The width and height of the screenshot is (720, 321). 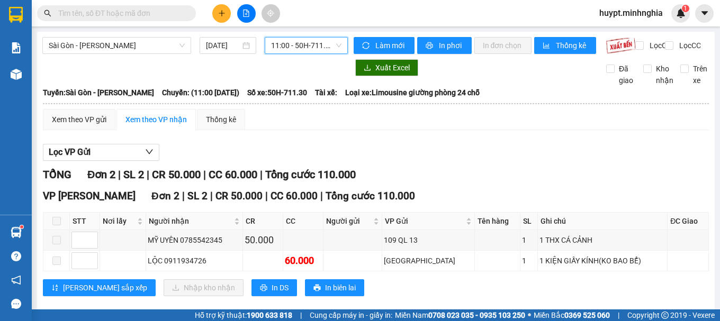 What do you see at coordinates (626, 75) in the screenshot?
I see `span: Đã giao` at bounding box center [626, 75].